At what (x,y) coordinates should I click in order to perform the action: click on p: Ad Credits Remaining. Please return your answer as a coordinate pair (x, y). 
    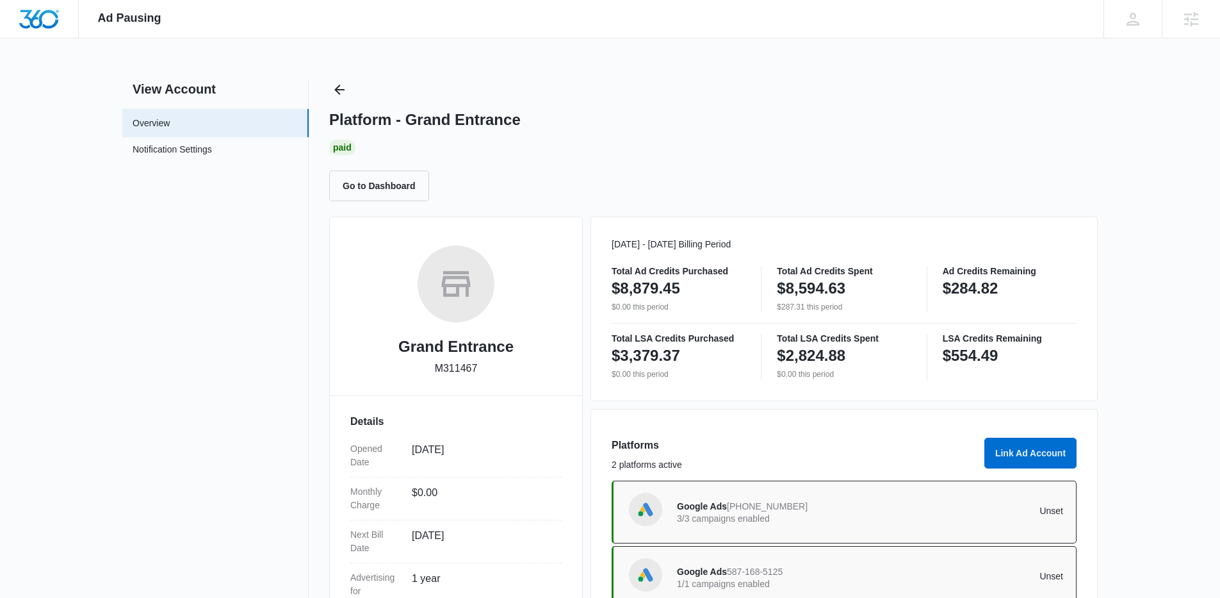
    Looking at the image, I should click on (1009, 271).